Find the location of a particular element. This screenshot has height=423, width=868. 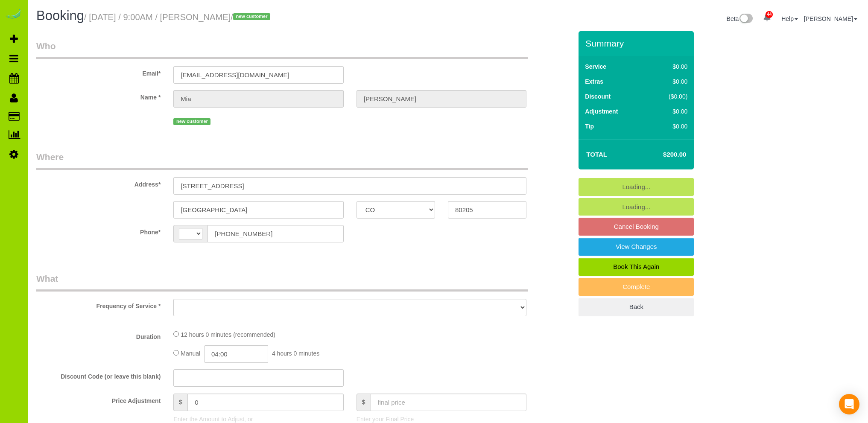

a: Book This Again is located at coordinates (636, 267).